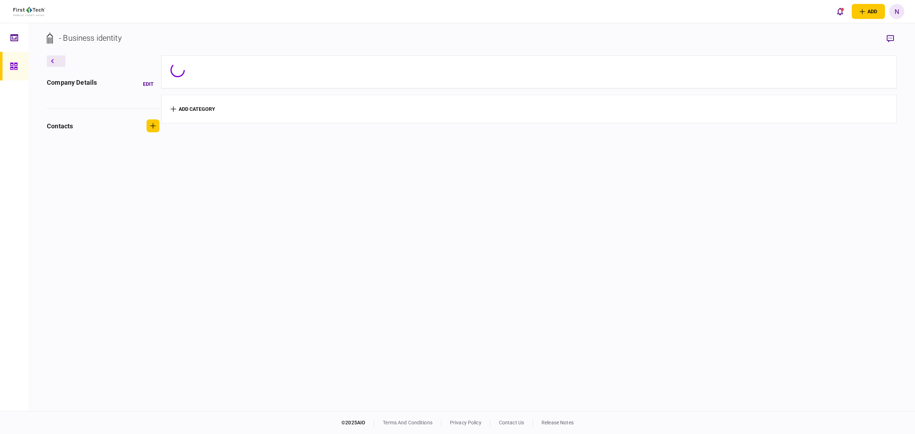 The width and height of the screenshot is (915, 434). I want to click on div: - Business identity, so click(90, 38).